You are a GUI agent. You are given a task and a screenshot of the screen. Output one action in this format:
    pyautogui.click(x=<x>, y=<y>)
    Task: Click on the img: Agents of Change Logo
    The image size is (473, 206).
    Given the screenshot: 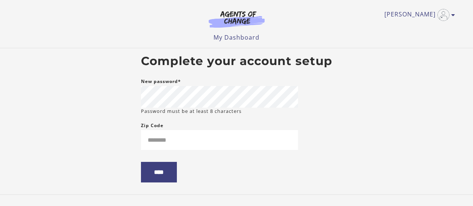 What is the action you would take?
    pyautogui.click(x=237, y=19)
    